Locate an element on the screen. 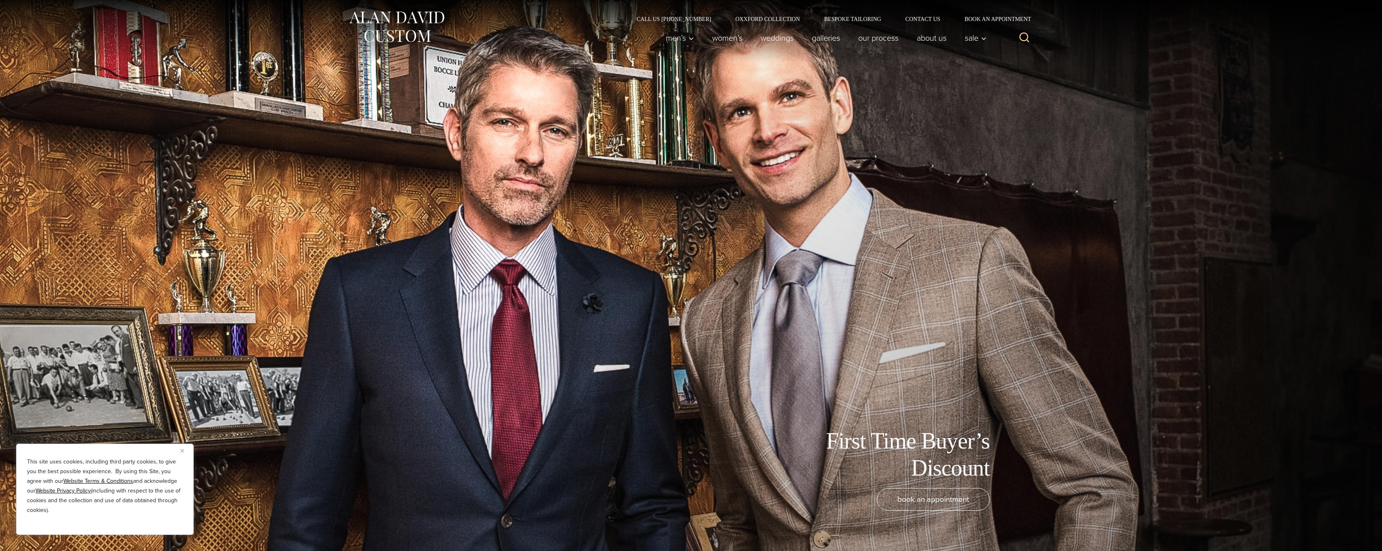 The image size is (1382, 551). img: Close is located at coordinates (182, 451).